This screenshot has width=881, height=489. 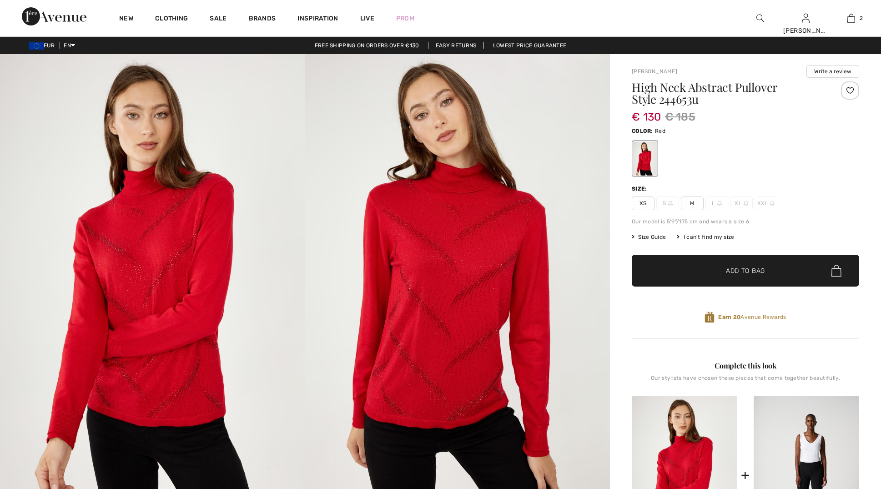 What do you see at coordinates (729, 317) in the screenshot?
I see `strong: Earn 20` at bounding box center [729, 317].